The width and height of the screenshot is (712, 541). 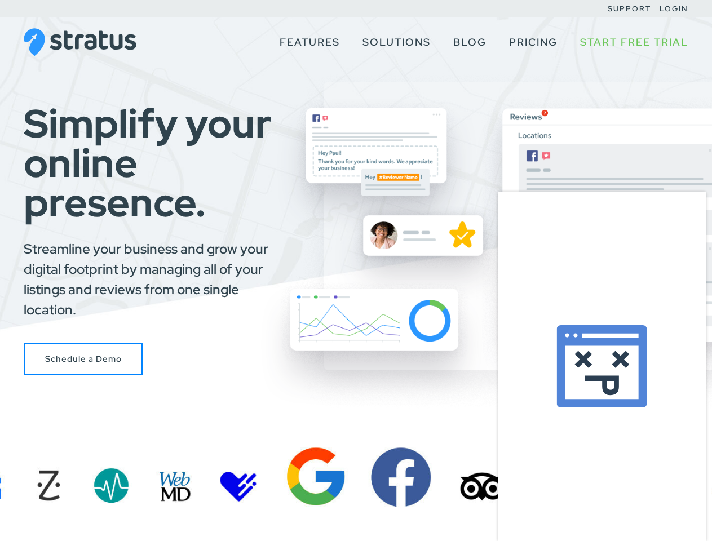 What do you see at coordinates (470, 42) in the screenshot?
I see `a: Blog` at bounding box center [470, 42].